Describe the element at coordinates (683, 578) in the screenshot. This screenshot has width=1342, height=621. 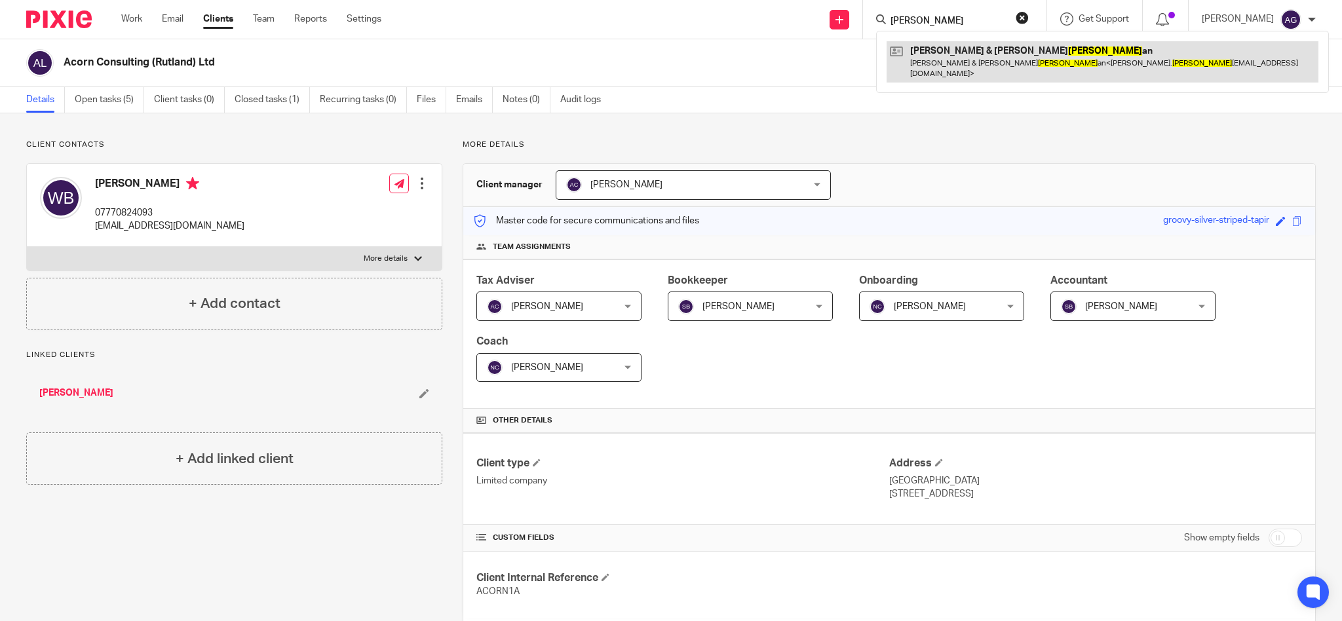
I see `h4: Client Internal Reference` at that location.